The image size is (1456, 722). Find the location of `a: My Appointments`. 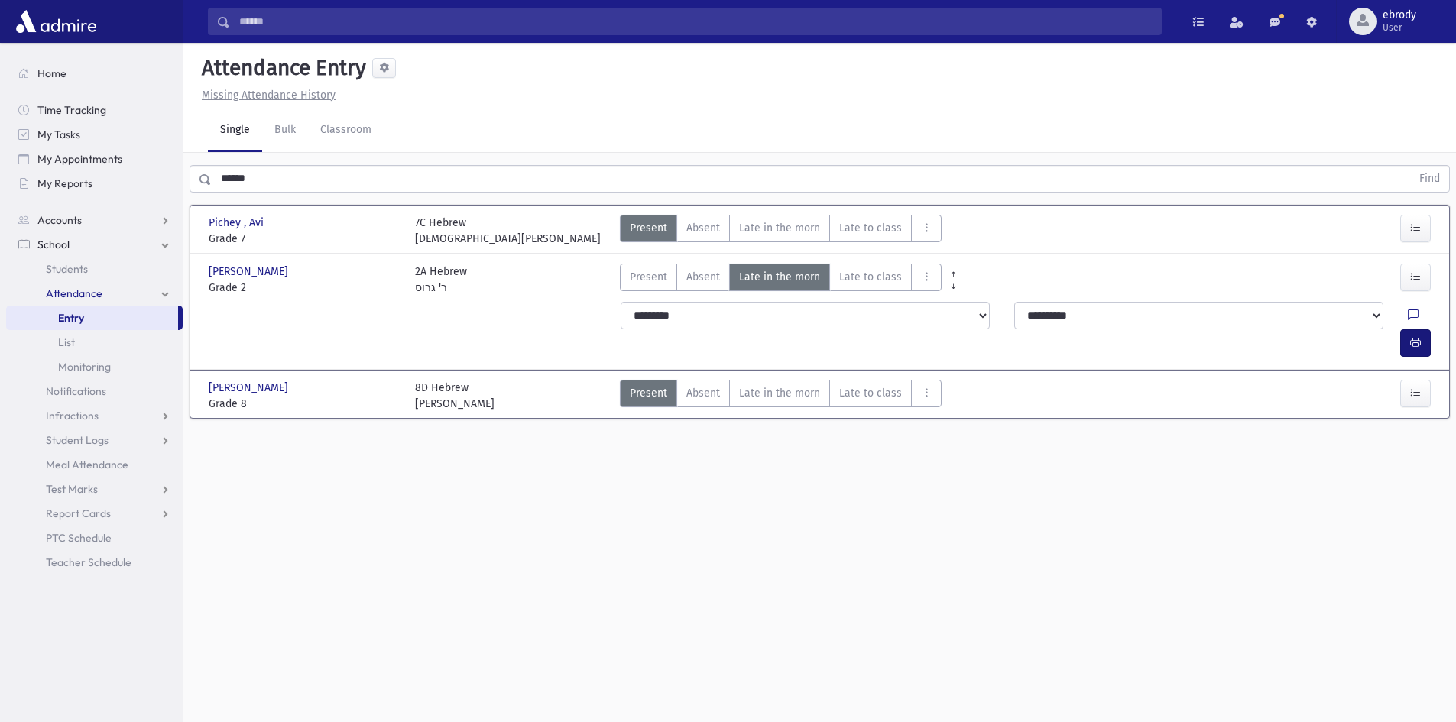

a: My Appointments is located at coordinates (94, 159).